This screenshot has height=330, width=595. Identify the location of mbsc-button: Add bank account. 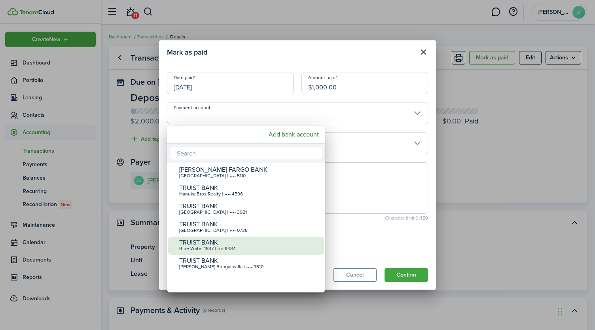
(294, 135).